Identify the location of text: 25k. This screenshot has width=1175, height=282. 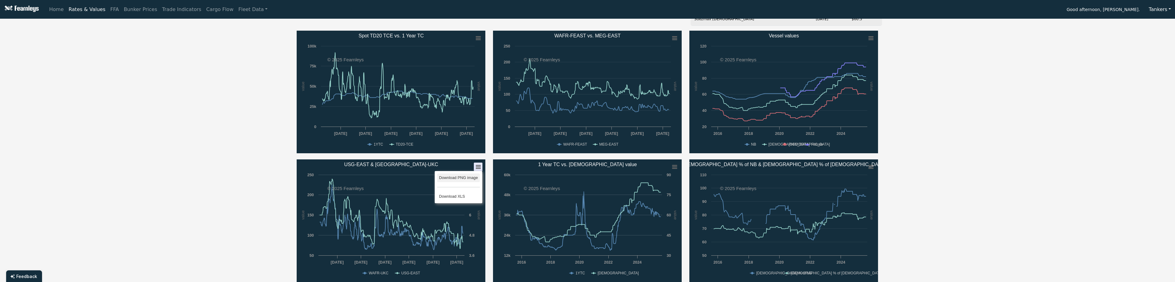
(313, 106).